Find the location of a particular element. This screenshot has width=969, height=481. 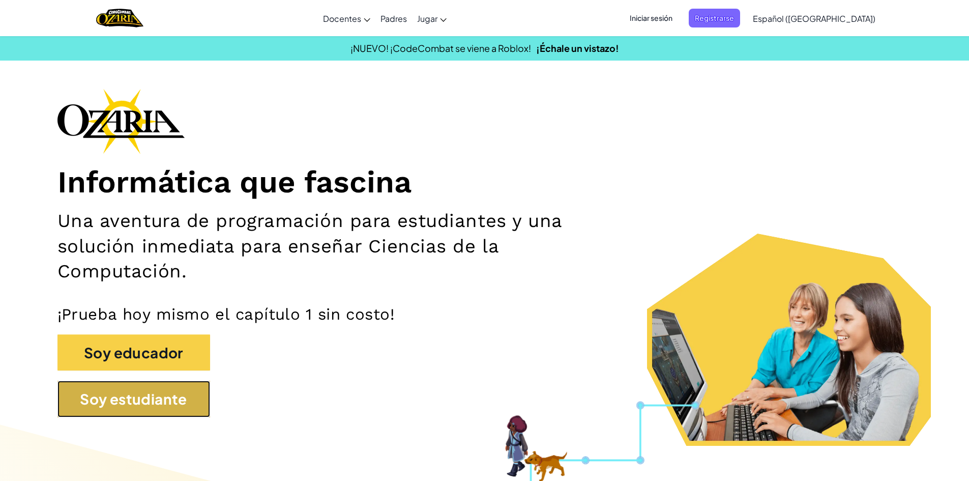

h2: Una aventura de programación para estudiantes y una solución inmediata para enseñar Ciencias de l... is located at coordinates (344, 246).